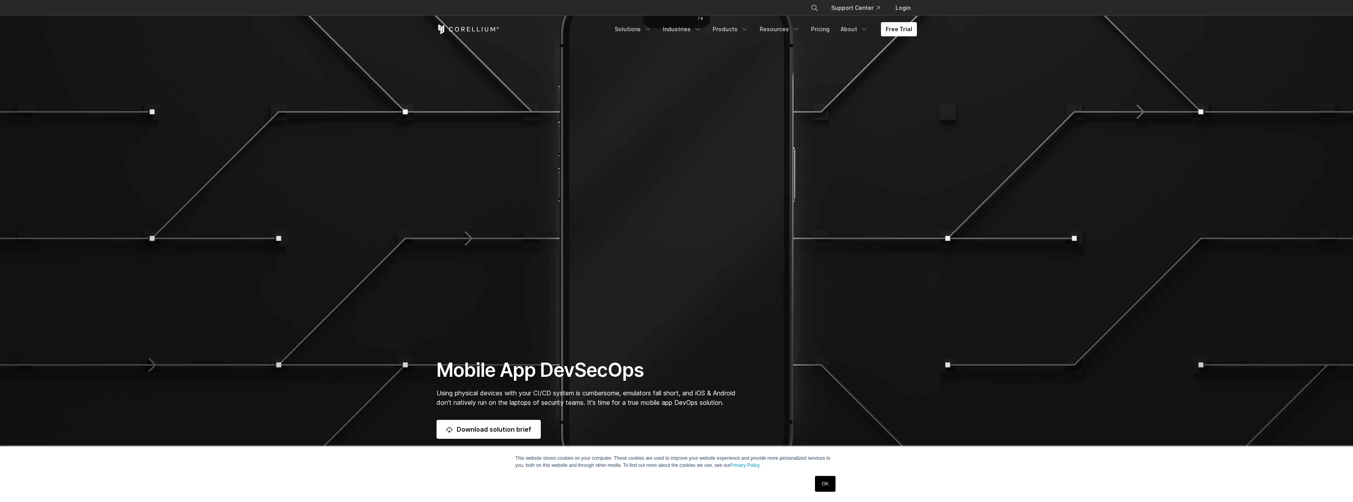 The height and width of the screenshot is (502, 1353). I want to click on a: Login, so click(903, 8).